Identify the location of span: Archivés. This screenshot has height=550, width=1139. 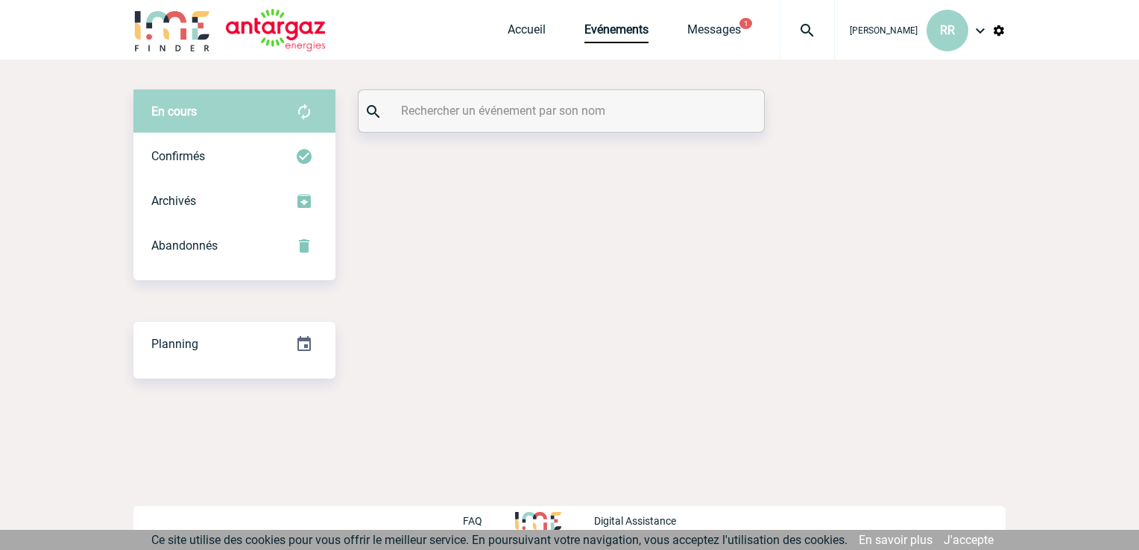
(174, 200).